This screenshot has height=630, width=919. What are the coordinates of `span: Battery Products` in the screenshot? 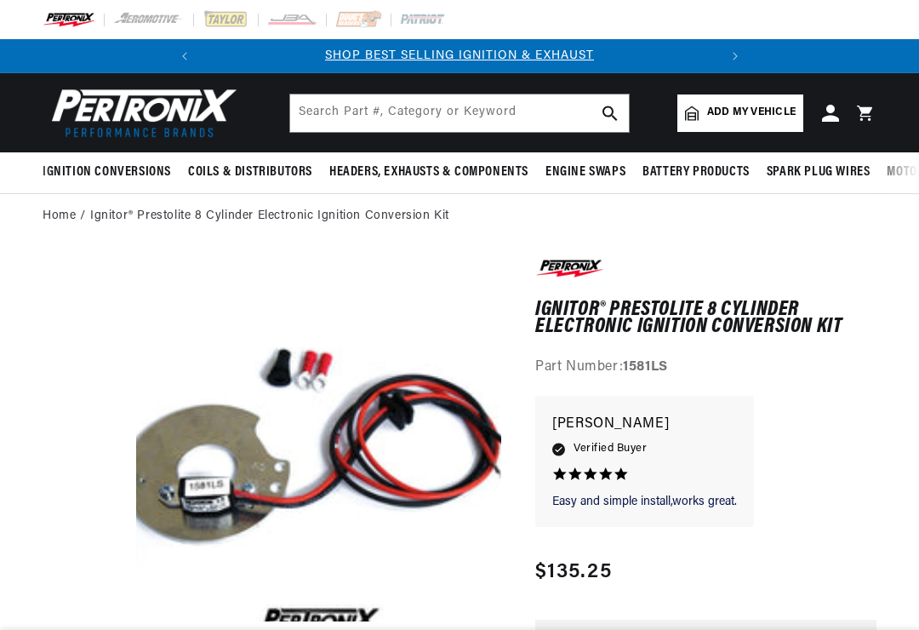 It's located at (696, 172).